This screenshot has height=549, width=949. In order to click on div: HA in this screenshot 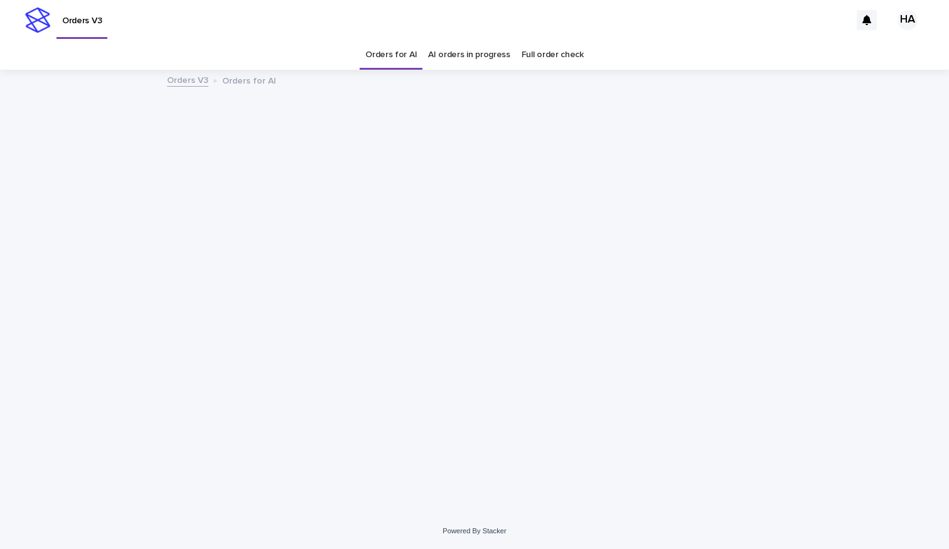, I will do `click(908, 20)`.